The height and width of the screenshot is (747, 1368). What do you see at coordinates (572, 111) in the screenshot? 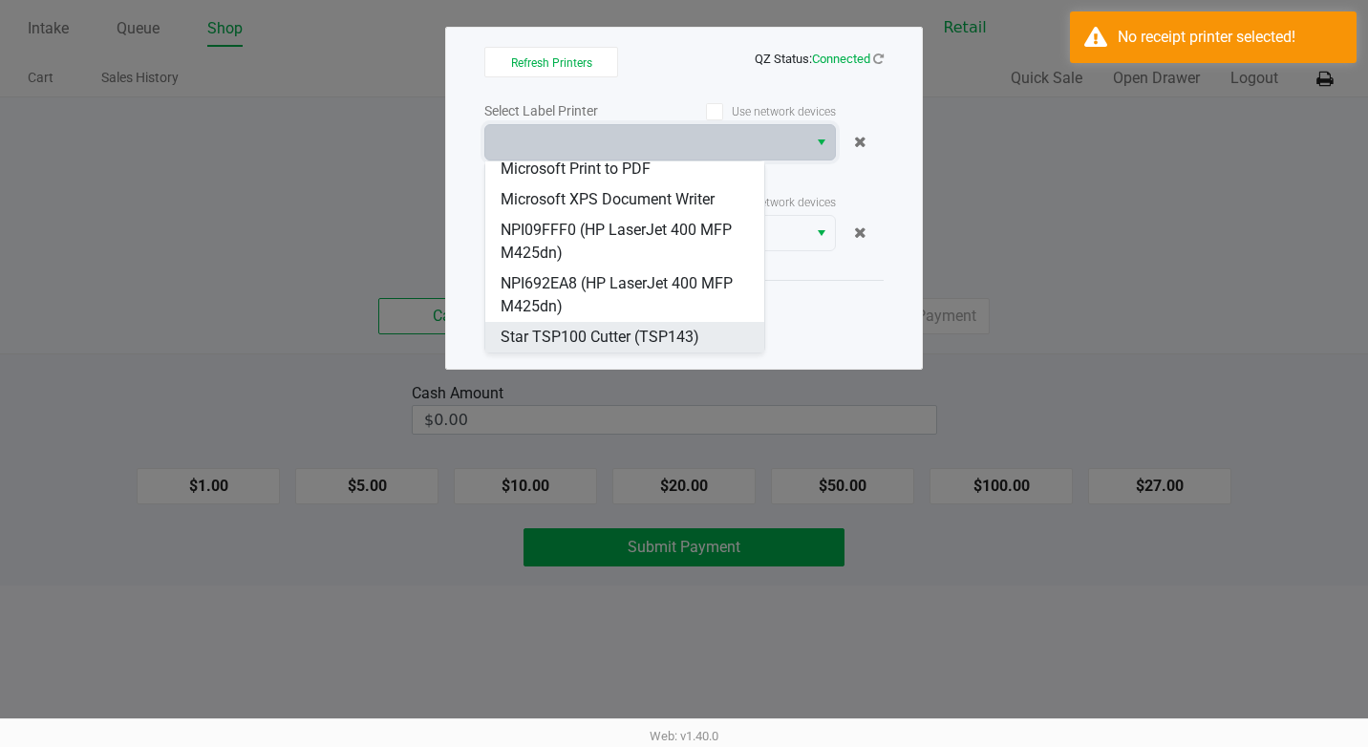
I see `div: Select Label Printer` at bounding box center [572, 111].